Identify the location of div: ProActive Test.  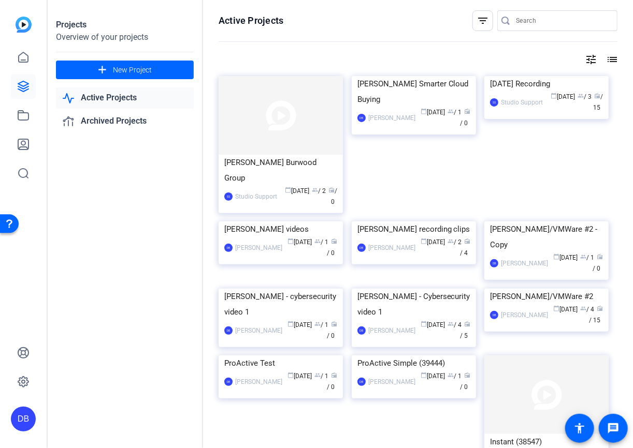
(281, 363).